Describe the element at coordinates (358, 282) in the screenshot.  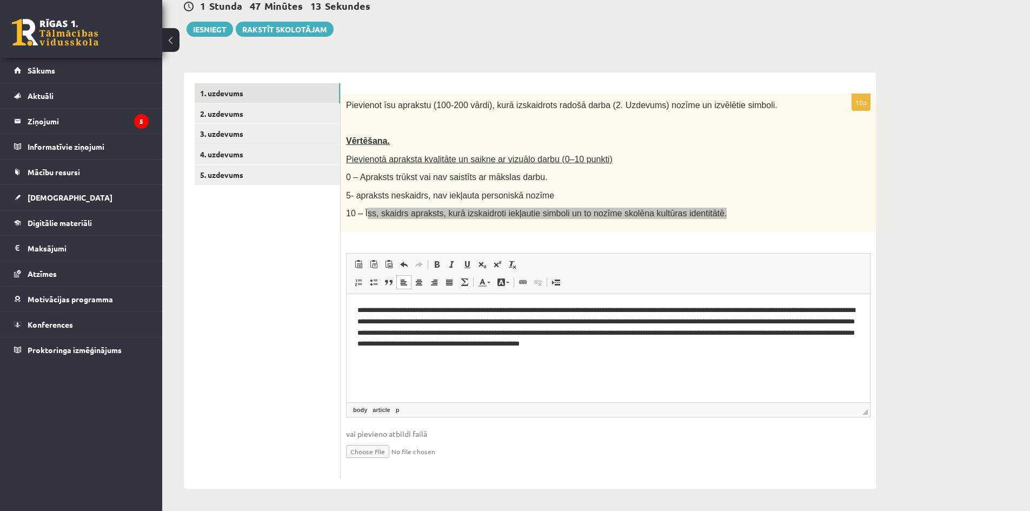
I see `a: Вставить / удалить нумерованный список` at that location.